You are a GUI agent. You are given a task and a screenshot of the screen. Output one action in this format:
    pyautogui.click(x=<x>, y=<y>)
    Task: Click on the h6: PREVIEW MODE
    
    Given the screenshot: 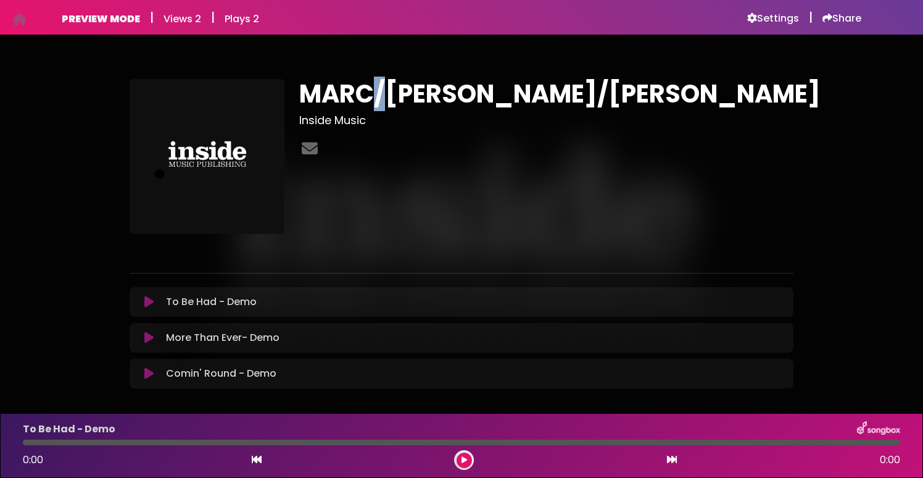 What is the action you would take?
    pyautogui.click(x=101, y=19)
    